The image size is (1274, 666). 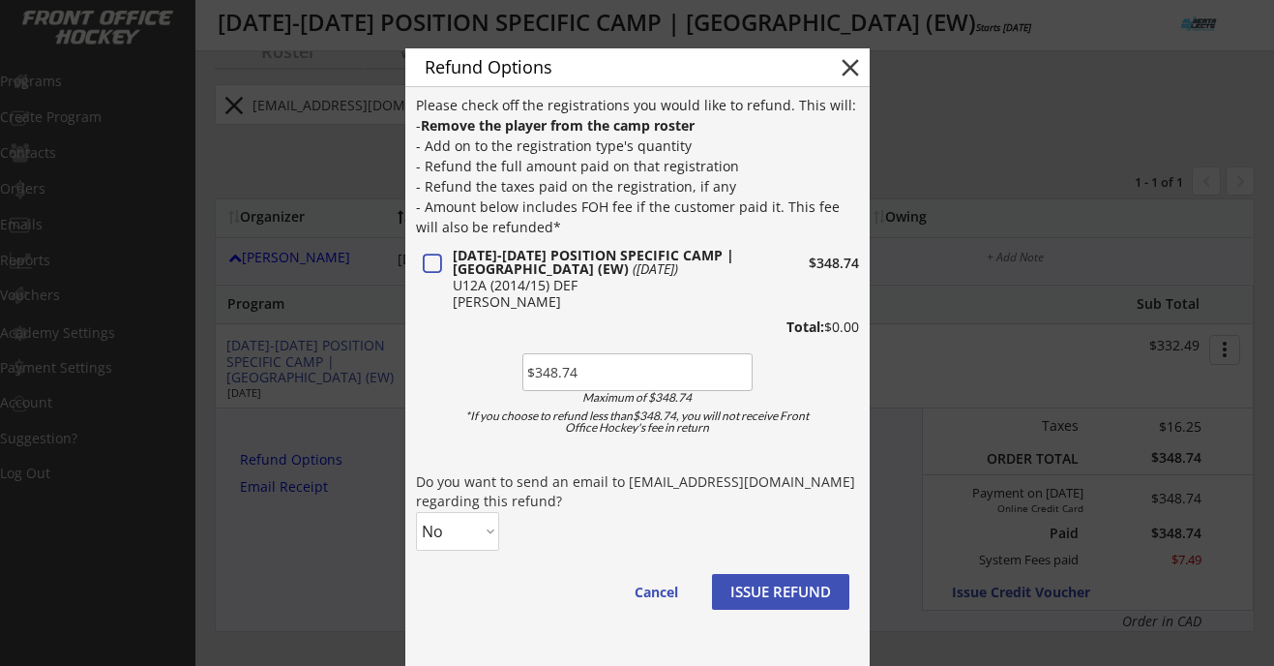 I want to click on strong: Remove the player from the camp roster, so click(x=557, y=125).